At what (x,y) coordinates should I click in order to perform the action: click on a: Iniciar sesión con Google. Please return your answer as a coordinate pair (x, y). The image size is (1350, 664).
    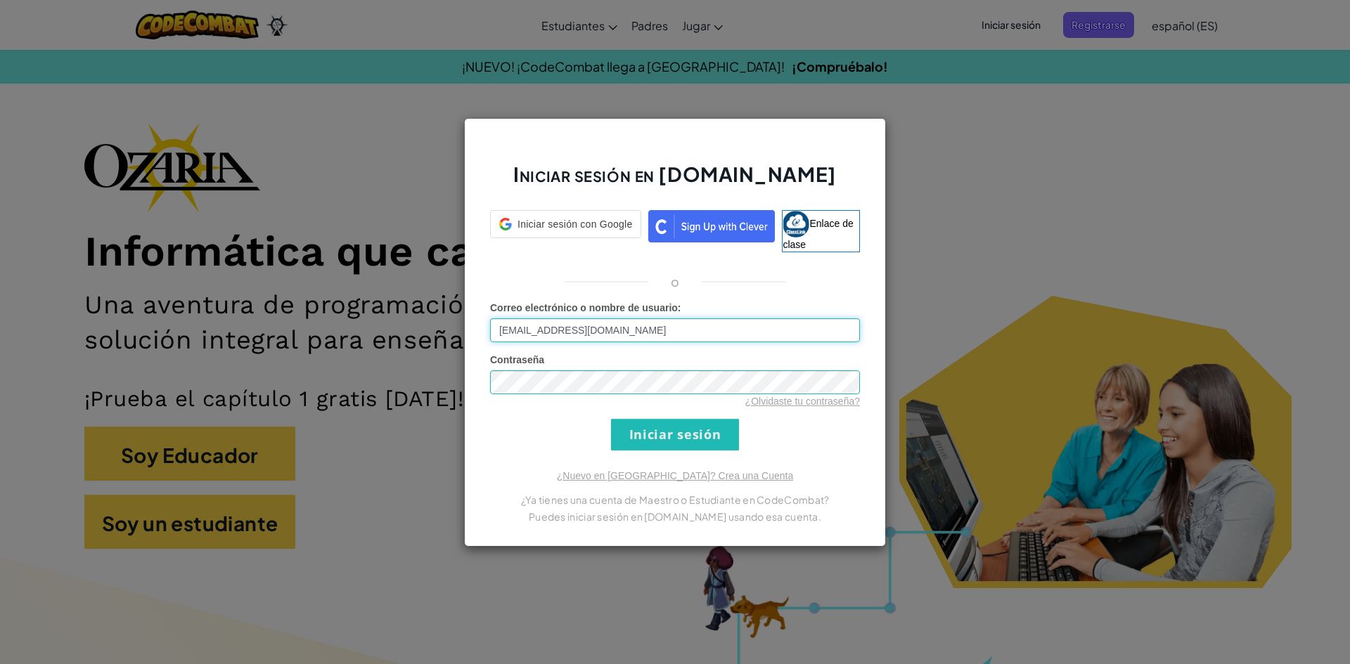
    Looking at the image, I should click on (565, 231).